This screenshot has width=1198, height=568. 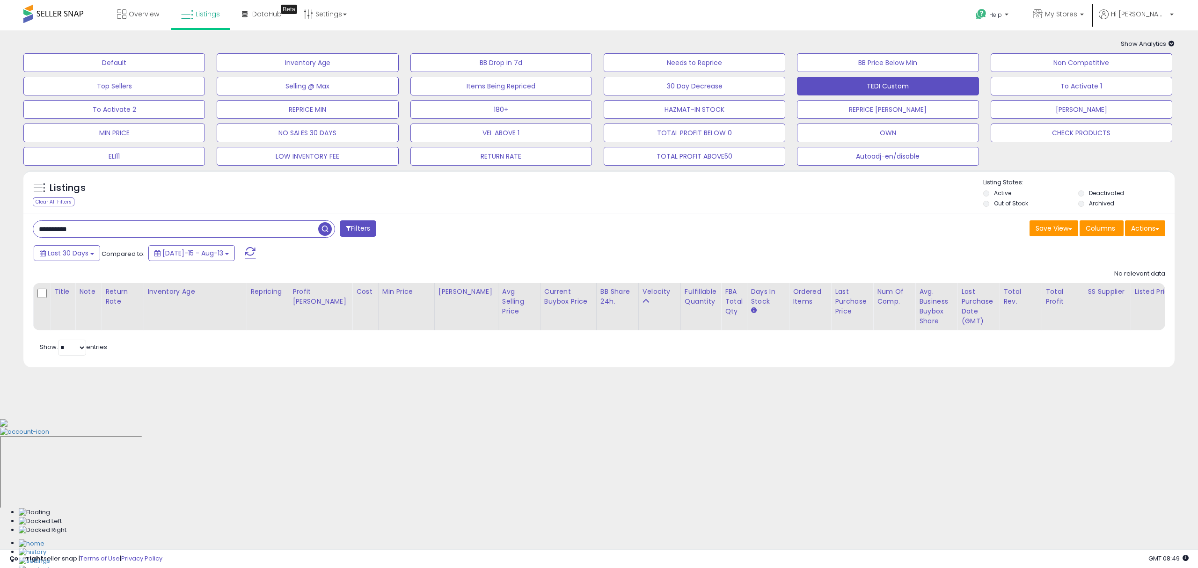 What do you see at coordinates (1140, 274) in the screenshot?
I see `div: No relevant data` at bounding box center [1140, 274].